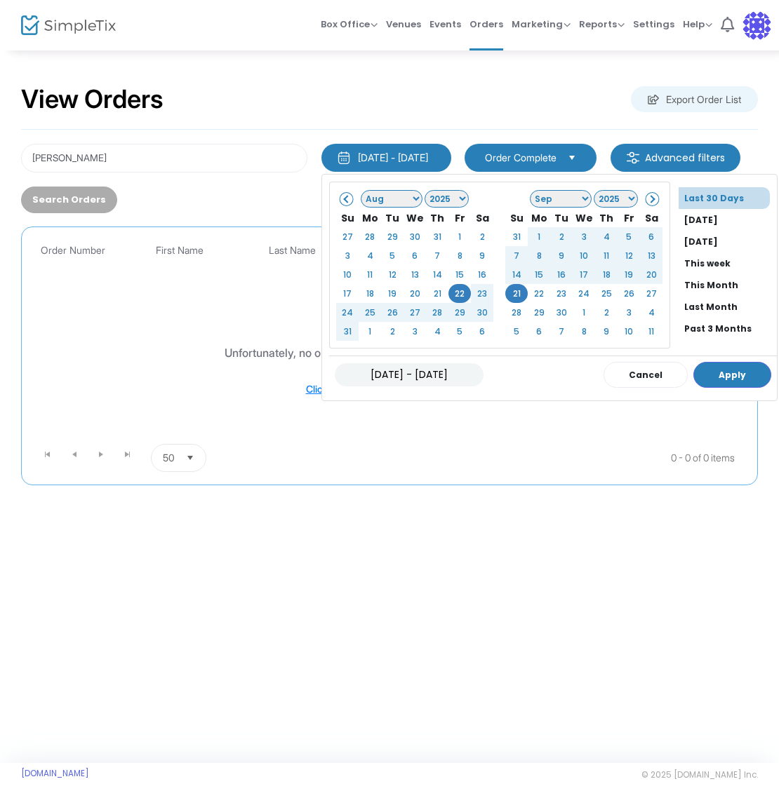 The height and width of the screenshot is (805, 779). Describe the element at coordinates (727, 350) in the screenshot. I see `li: Past 12 Months` at that location.